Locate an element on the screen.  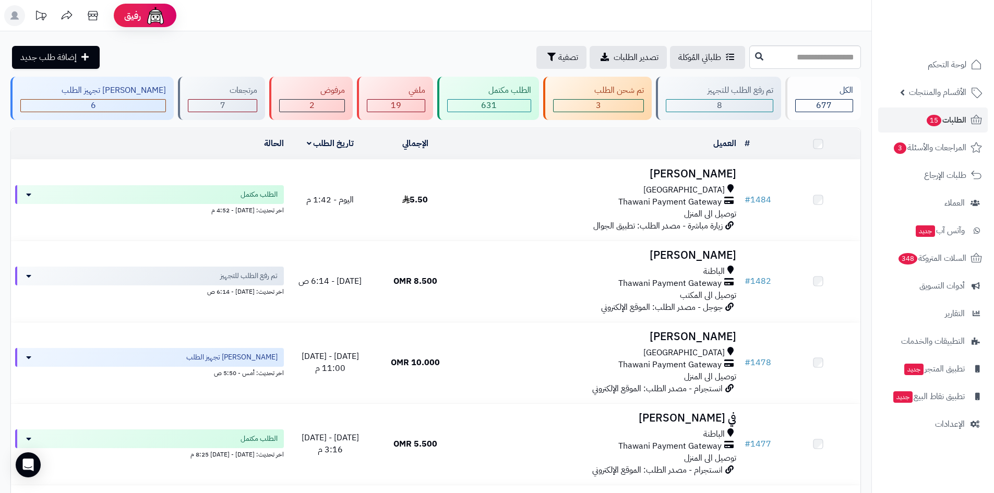
img: logo-2.png is located at coordinates (954, 39).